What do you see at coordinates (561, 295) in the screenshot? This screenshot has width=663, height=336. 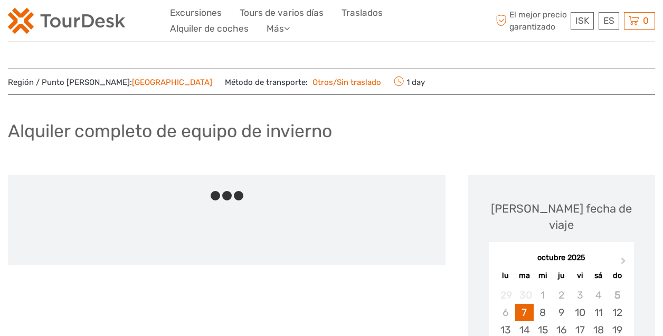 I see `div: Not available jueves, 2 de octubre de 2025` at bounding box center [561, 295].